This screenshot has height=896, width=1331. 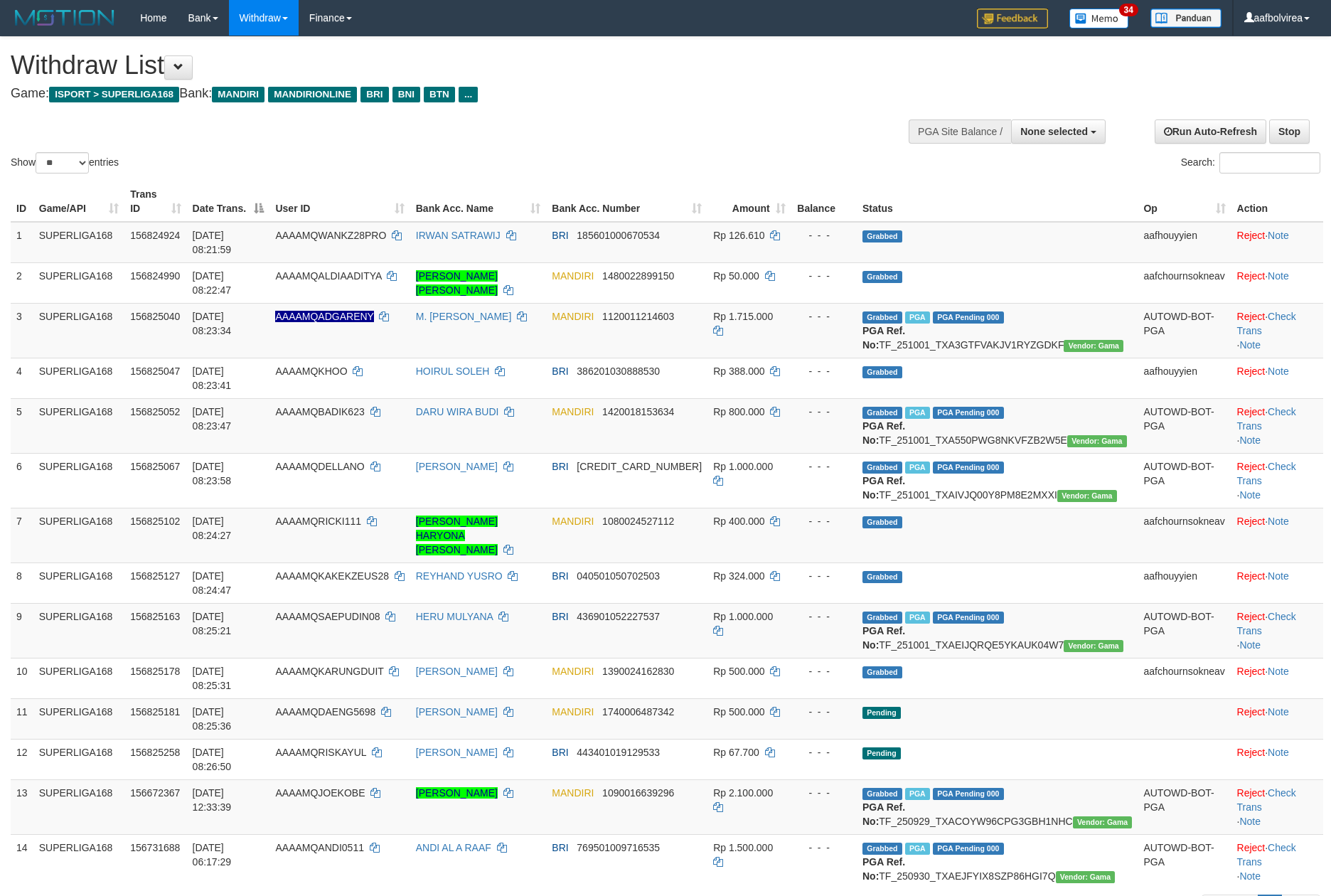 I want to click on span: Rp 2.100.000, so click(x=743, y=793).